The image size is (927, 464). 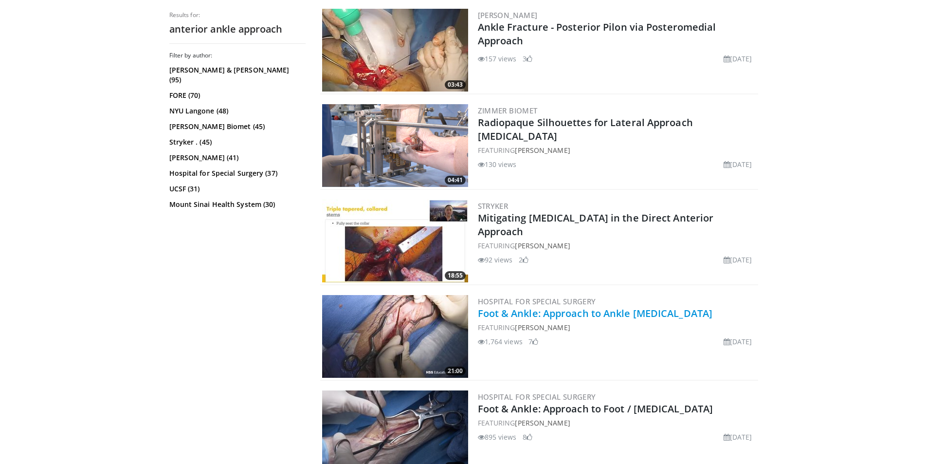 What do you see at coordinates (498, 437) in the screenshot?
I see `li: 895 views` at bounding box center [498, 437].